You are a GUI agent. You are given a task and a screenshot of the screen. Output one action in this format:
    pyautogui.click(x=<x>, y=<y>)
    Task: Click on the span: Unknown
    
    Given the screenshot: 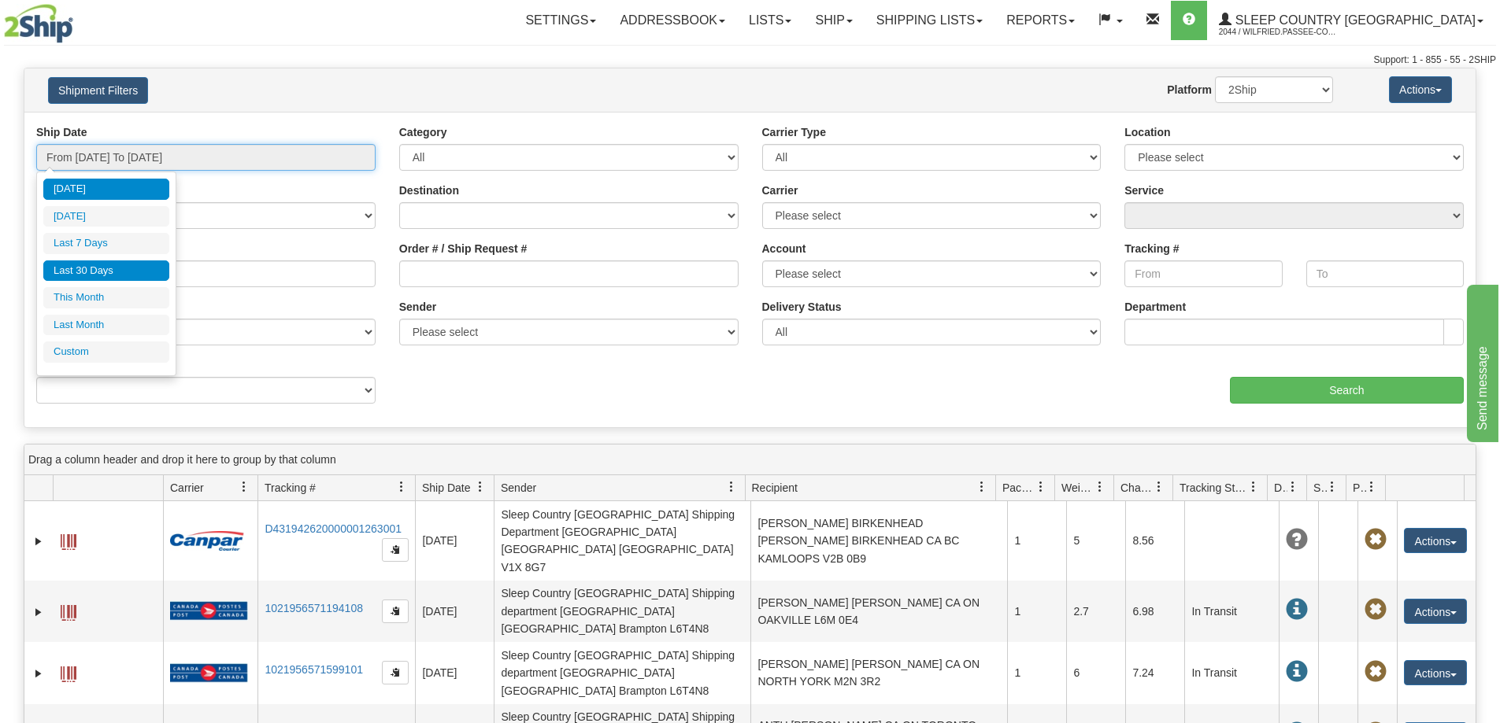 What is the action you would take?
    pyautogui.click(x=1296, y=540)
    